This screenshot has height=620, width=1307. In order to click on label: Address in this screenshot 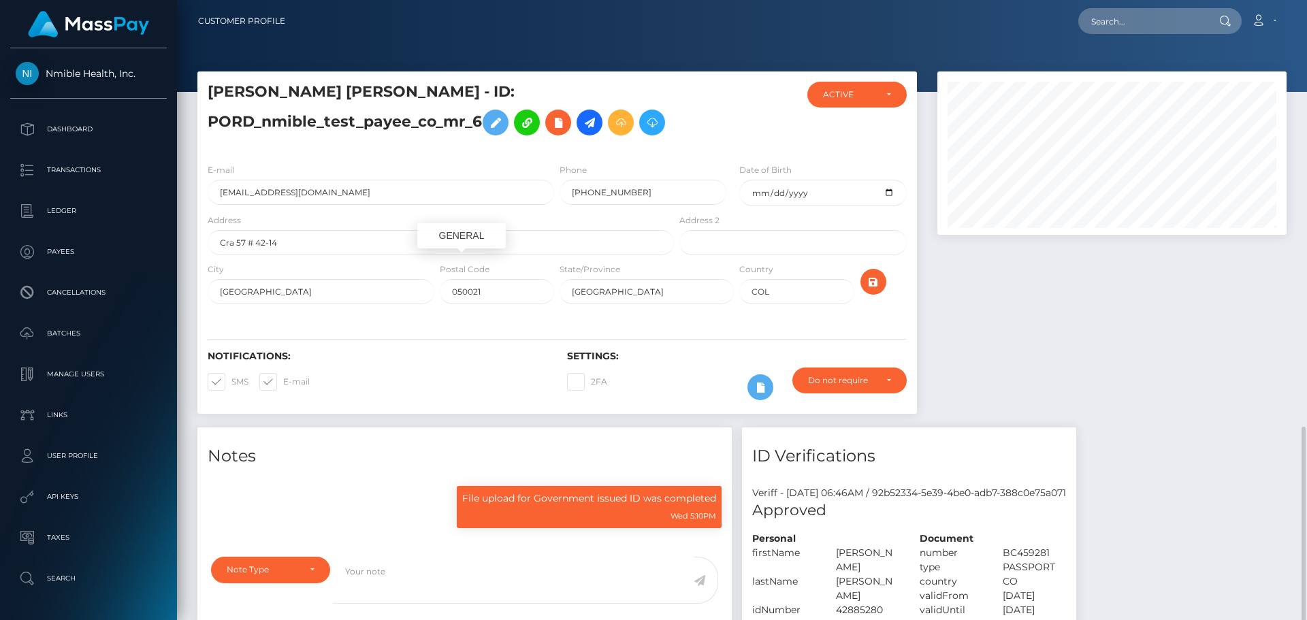, I will do `click(224, 220)`.